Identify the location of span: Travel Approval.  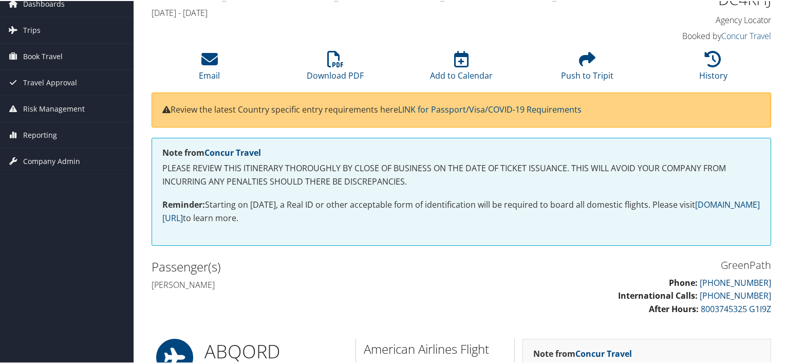
(50, 82).